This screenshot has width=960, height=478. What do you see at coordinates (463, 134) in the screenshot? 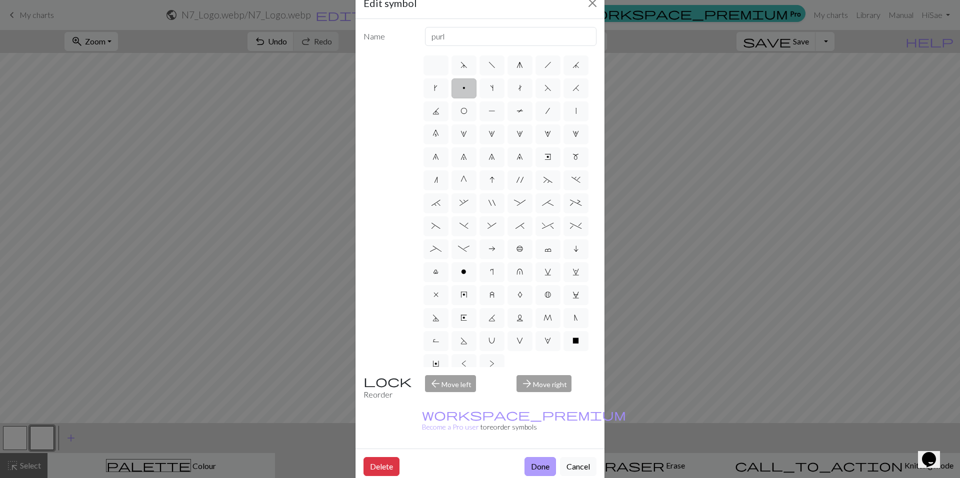
I see `span: 1` at bounding box center [463, 134].